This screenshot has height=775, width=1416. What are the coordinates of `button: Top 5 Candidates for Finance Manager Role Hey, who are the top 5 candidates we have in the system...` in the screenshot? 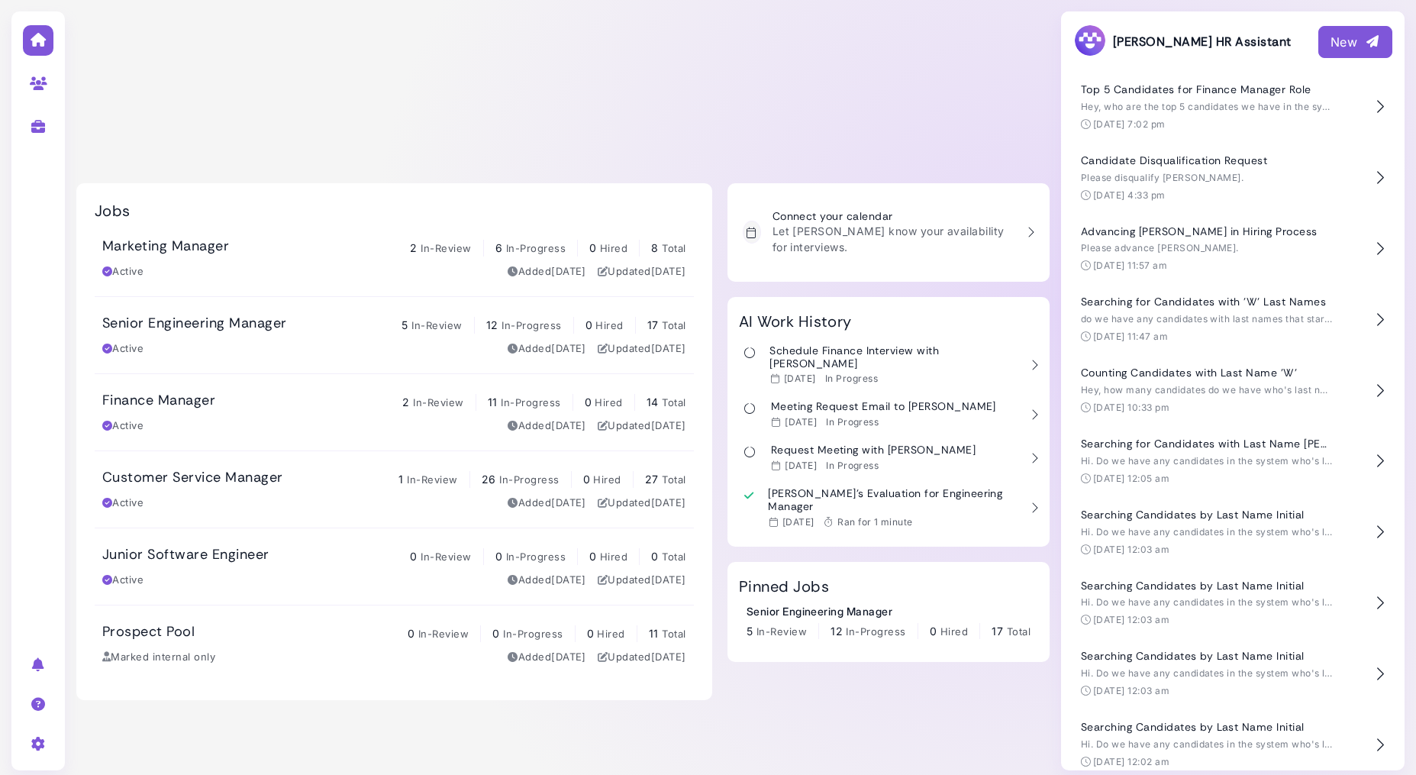 It's located at (1233, 107).